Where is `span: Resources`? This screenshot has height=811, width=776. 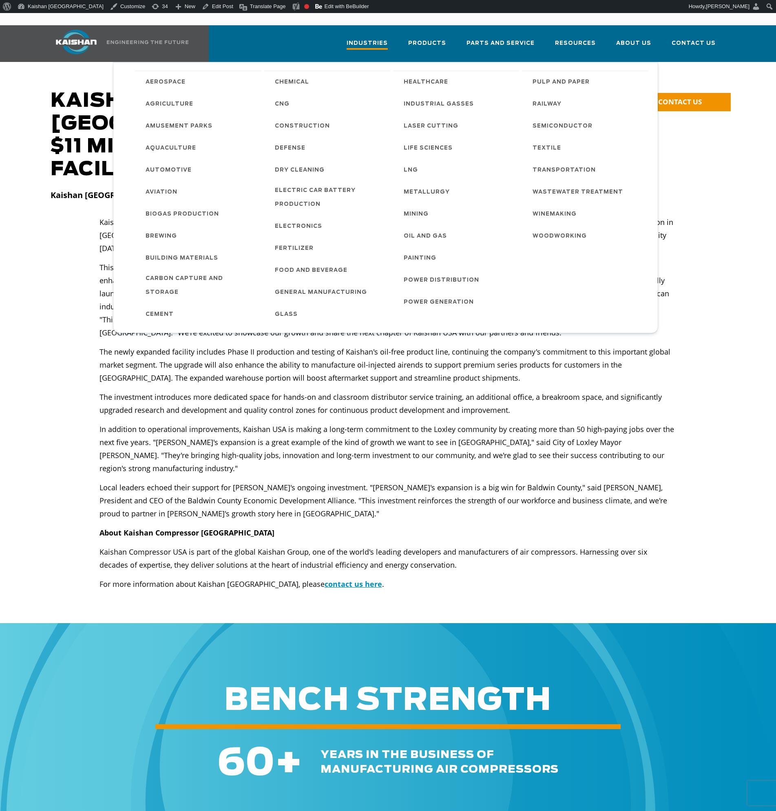 span: Resources is located at coordinates (575, 43).